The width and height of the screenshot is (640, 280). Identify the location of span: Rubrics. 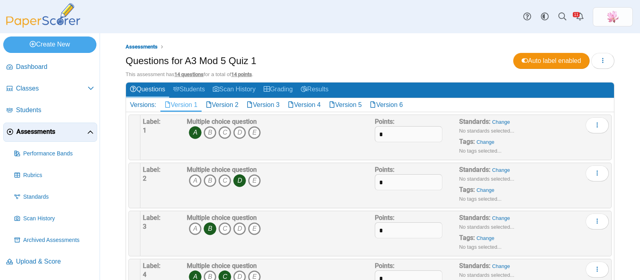
(58, 175).